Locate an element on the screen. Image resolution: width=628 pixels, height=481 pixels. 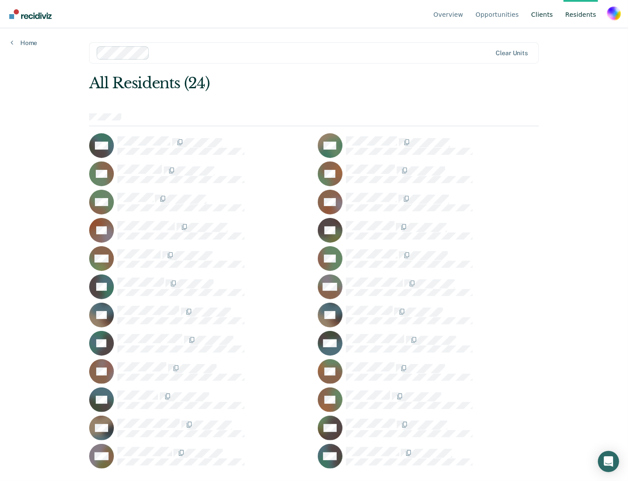
div: All Residents (24) is located at coordinates (269, 83).